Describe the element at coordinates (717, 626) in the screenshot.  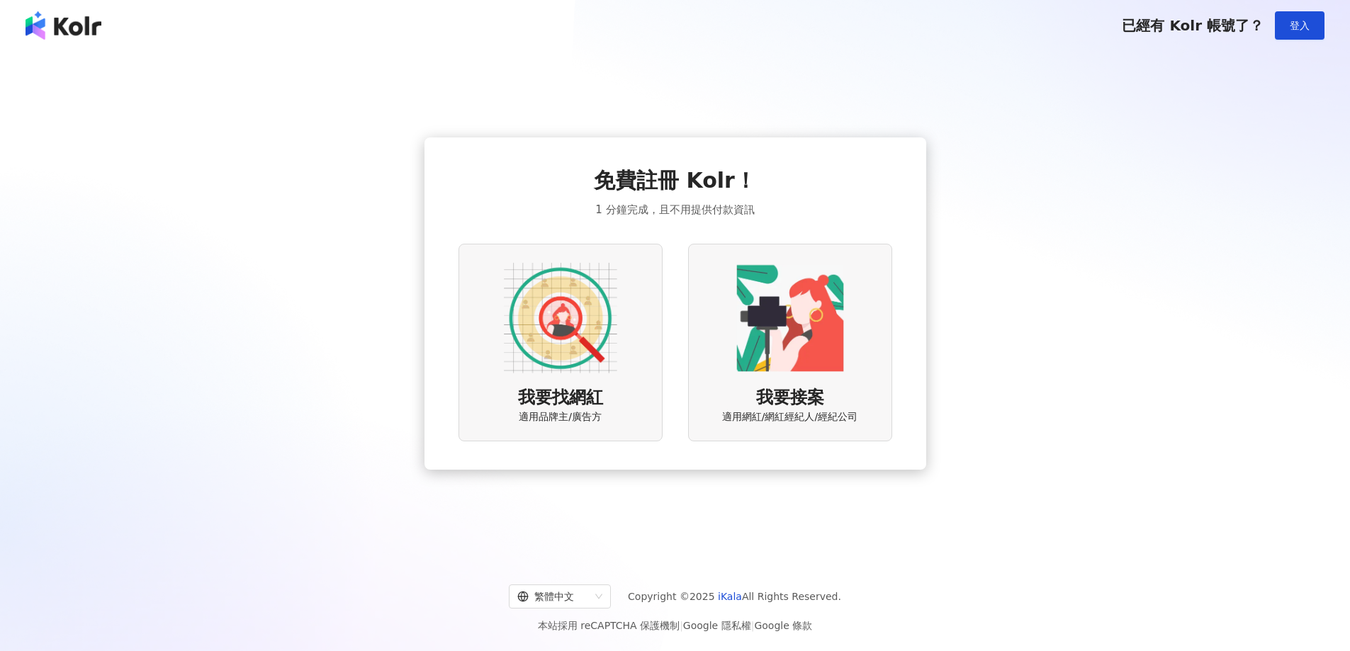
I see `a: Google 隱私權` at that location.